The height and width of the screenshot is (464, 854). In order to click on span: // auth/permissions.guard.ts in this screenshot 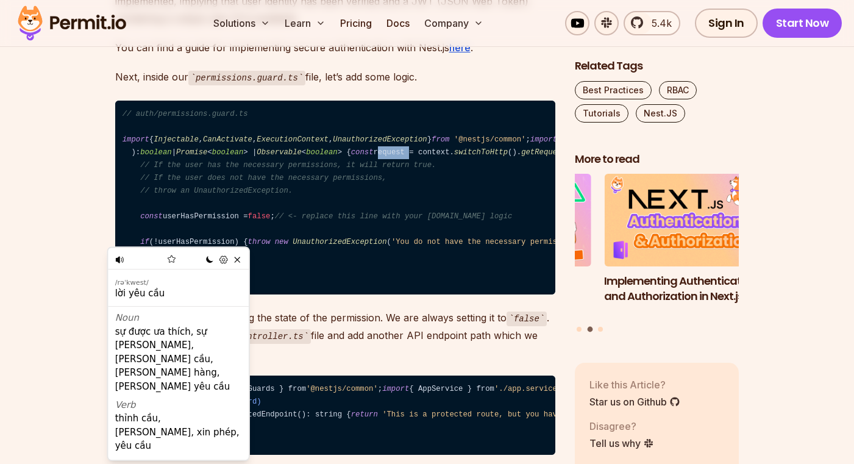, I will do `click(185, 114)`.